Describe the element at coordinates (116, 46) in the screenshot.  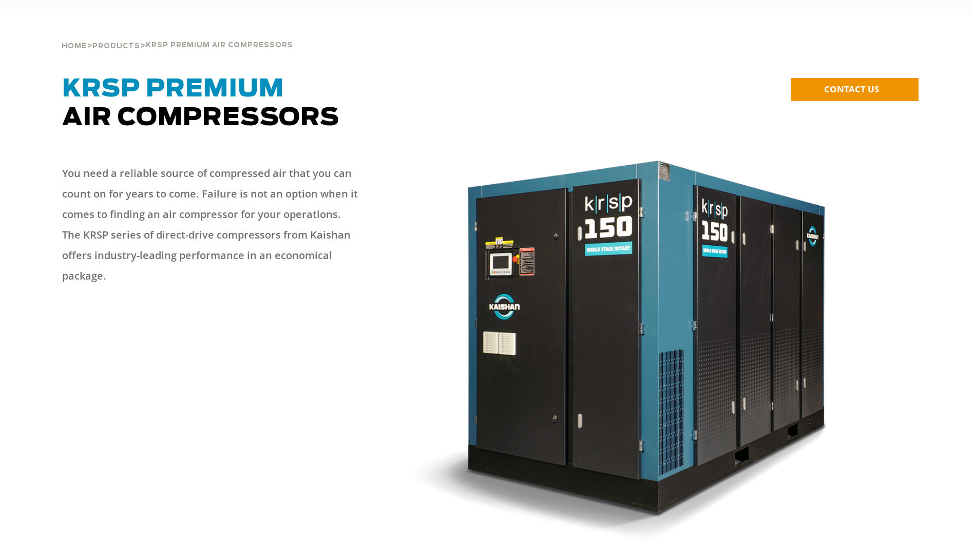
I see `a: Products` at that location.